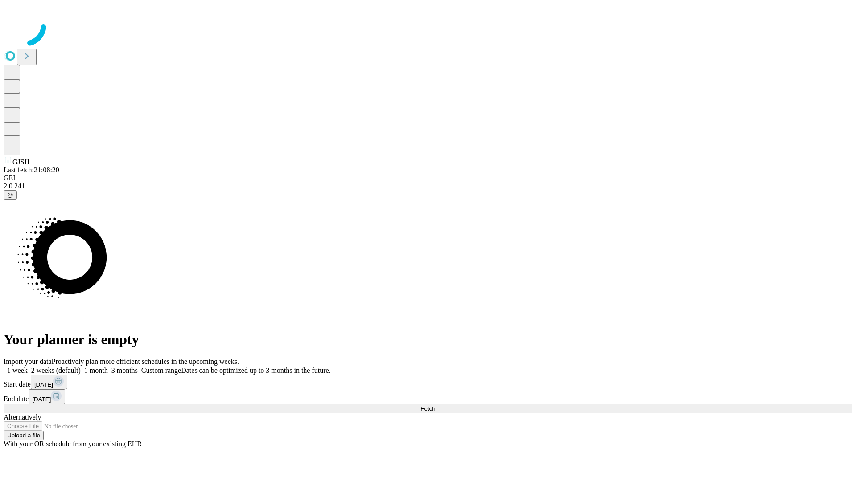  I want to click on div: GEI, so click(428, 178).